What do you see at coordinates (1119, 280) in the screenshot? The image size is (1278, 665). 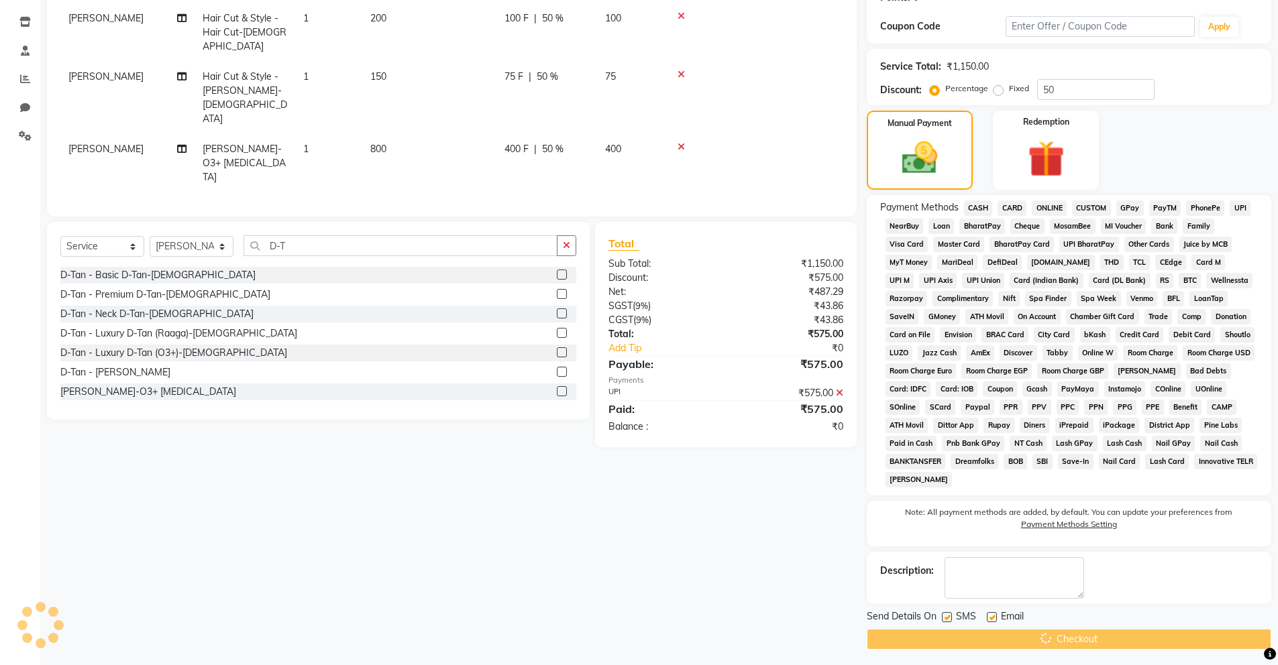 I see `span: Card (DL Bank)` at bounding box center [1119, 280].